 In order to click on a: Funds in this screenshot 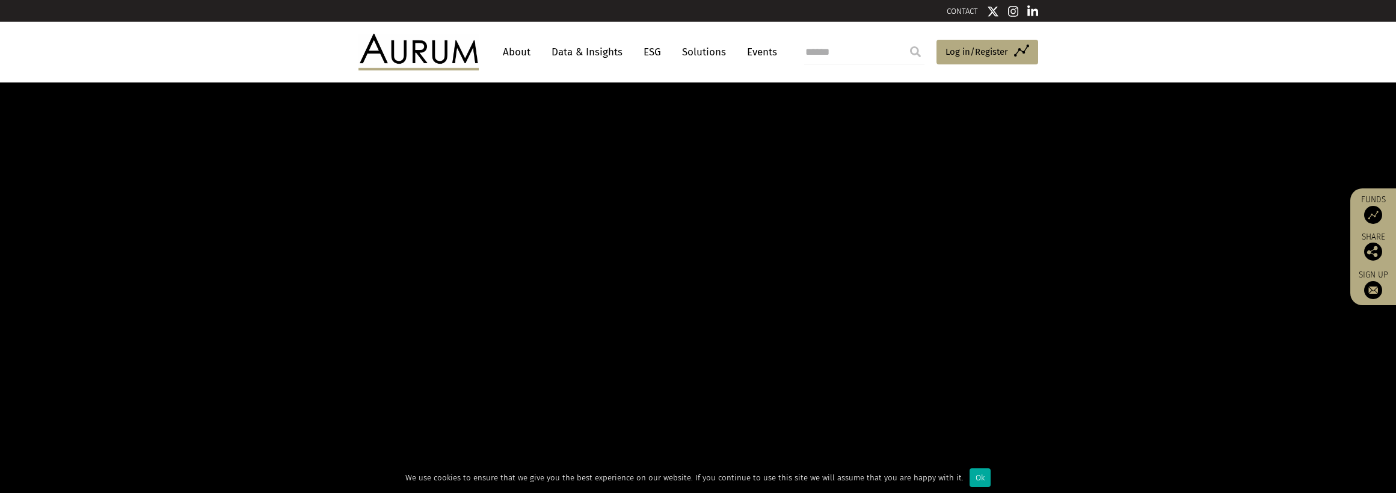, I will do `click(1373, 209)`.